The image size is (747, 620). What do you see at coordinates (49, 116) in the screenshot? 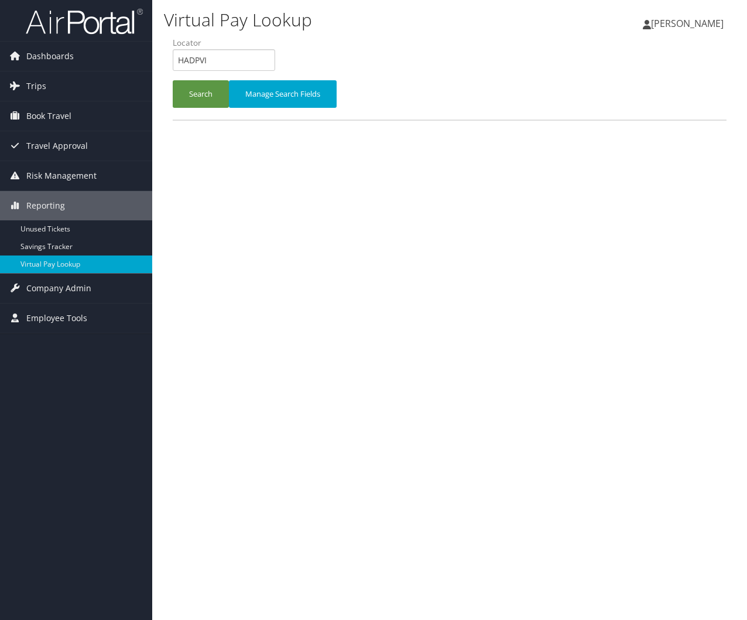
I see `span: Book Travel` at bounding box center [49, 116].